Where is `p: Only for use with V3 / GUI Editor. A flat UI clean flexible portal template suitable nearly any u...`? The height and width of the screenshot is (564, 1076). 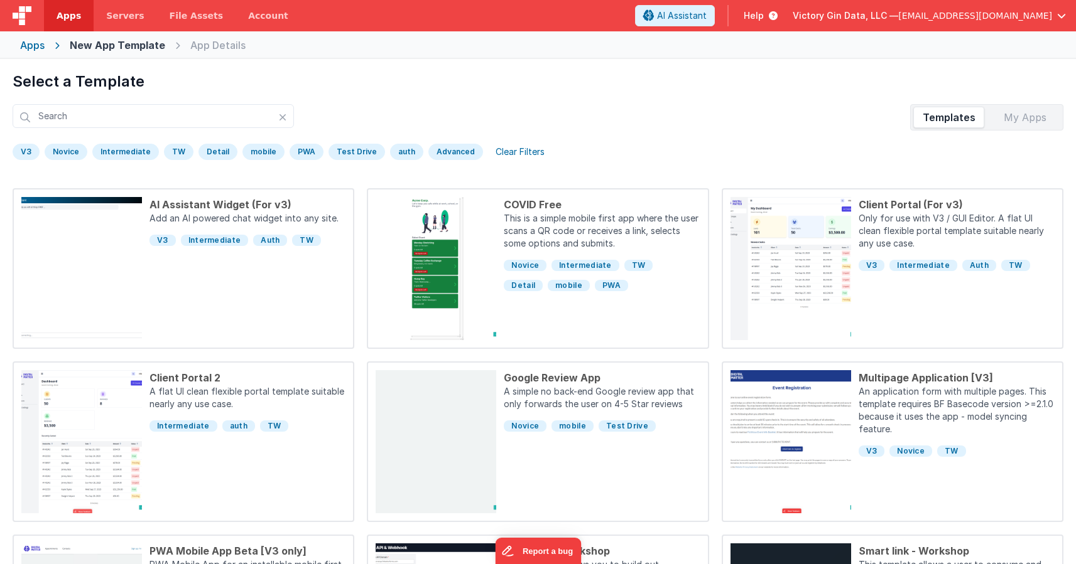 p: Only for use with V3 / GUI Editor. A flat UI clean flexible portal template suitable nearly any u... is located at coordinates (956, 232).